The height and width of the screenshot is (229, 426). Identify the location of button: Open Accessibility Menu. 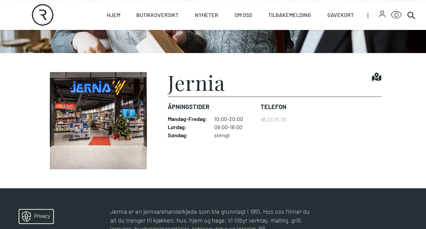
(396, 15).